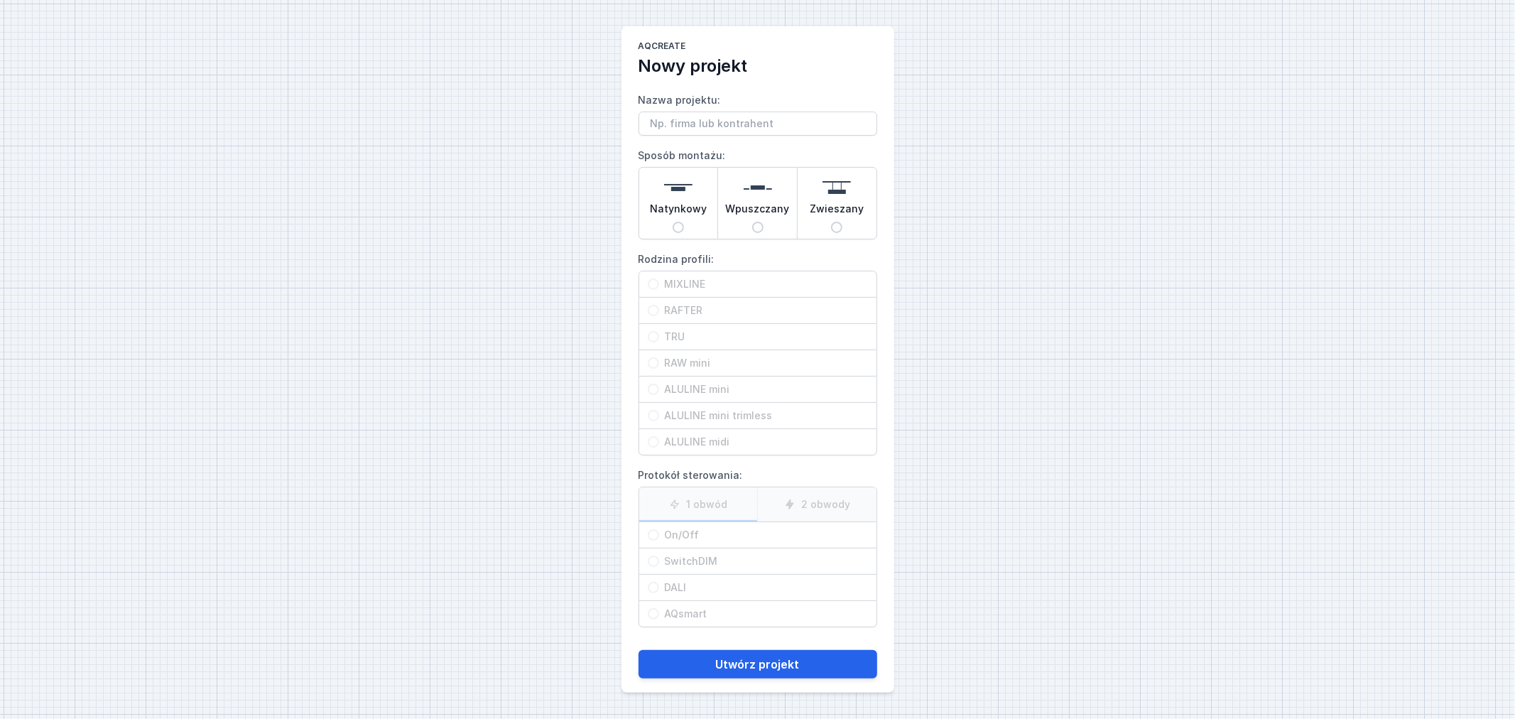 The height and width of the screenshot is (719, 1515). Describe the element at coordinates (837, 227) in the screenshot. I see `input: Zwieszany` at that location.